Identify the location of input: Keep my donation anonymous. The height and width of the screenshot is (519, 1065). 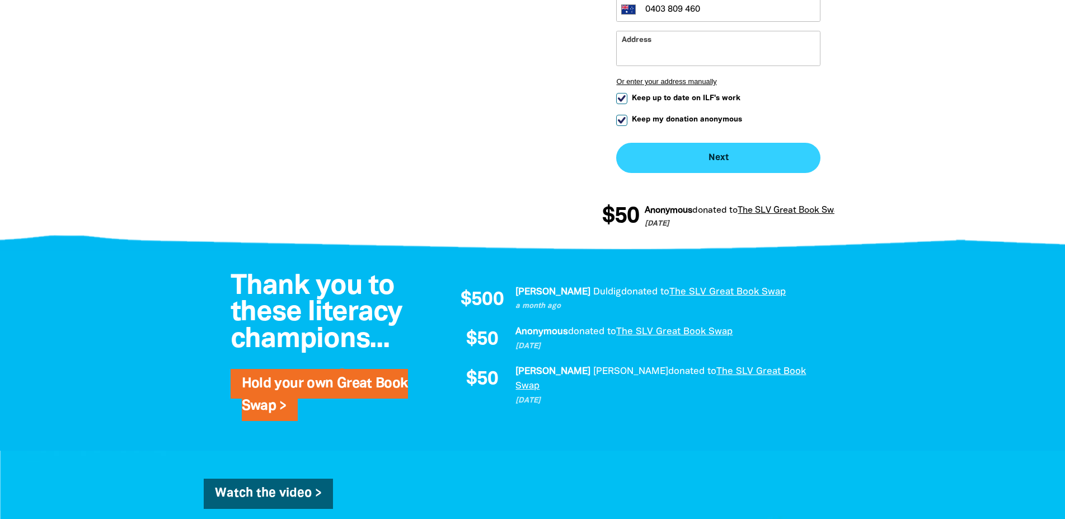
(622, 120).